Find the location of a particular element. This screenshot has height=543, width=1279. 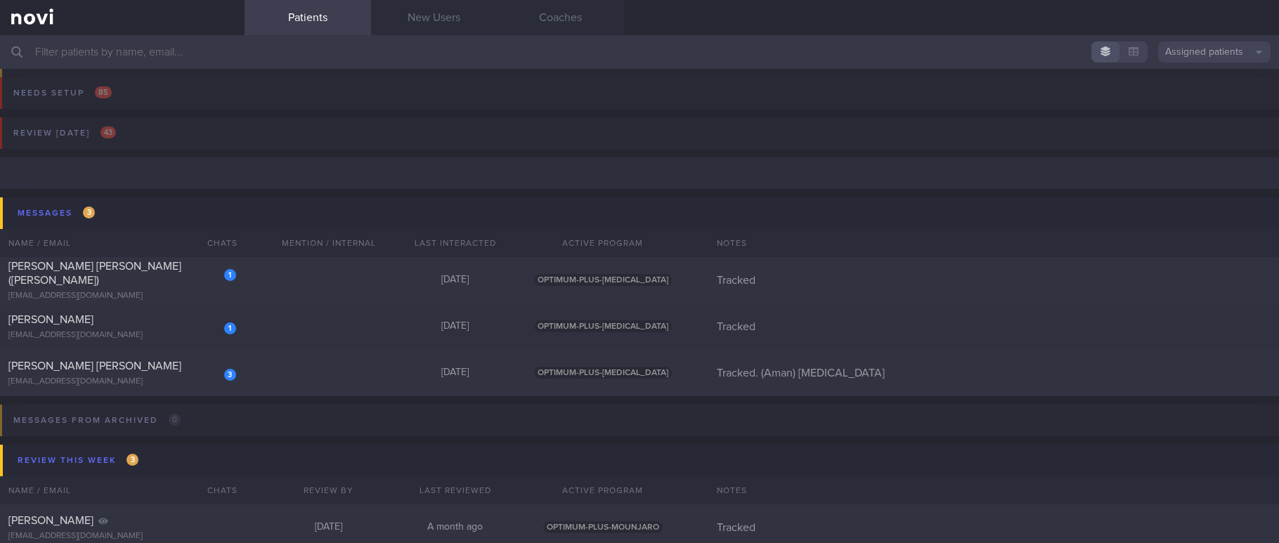

div: Mention / Internal is located at coordinates (329, 243).